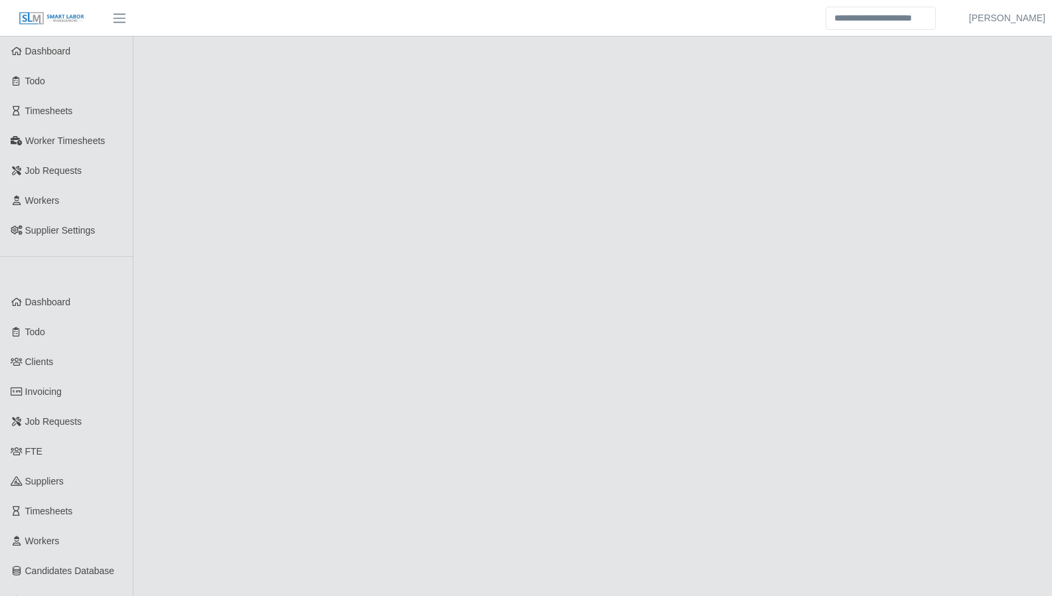  Describe the element at coordinates (881, 18) in the screenshot. I see `input: Search` at that location.